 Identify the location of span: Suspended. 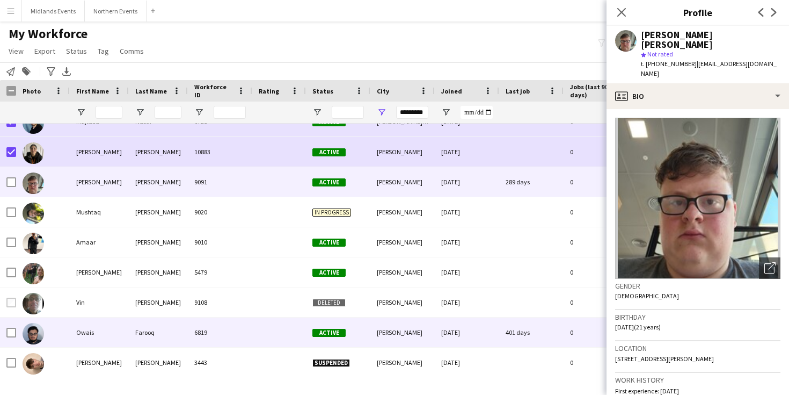
(331, 362).